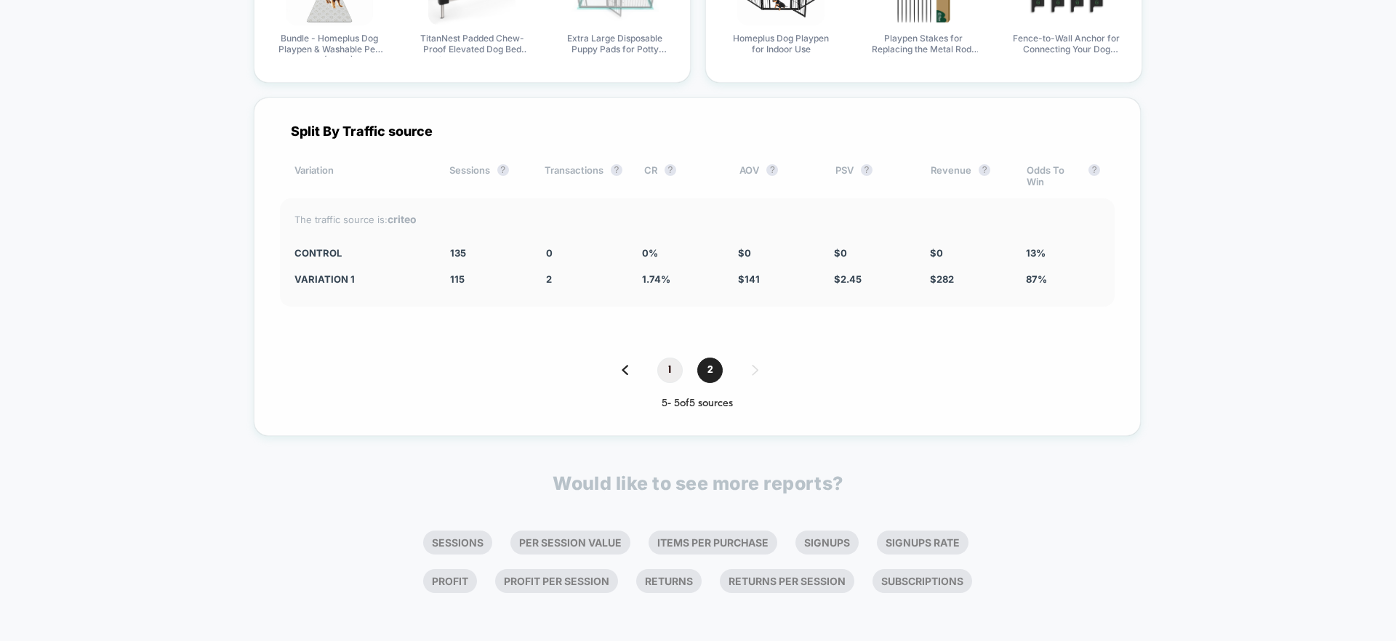 Image resolution: width=1396 pixels, height=641 pixels. Describe the element at coordinates (583, 176) in the screenshot. I see `div: Transactions` at that location.